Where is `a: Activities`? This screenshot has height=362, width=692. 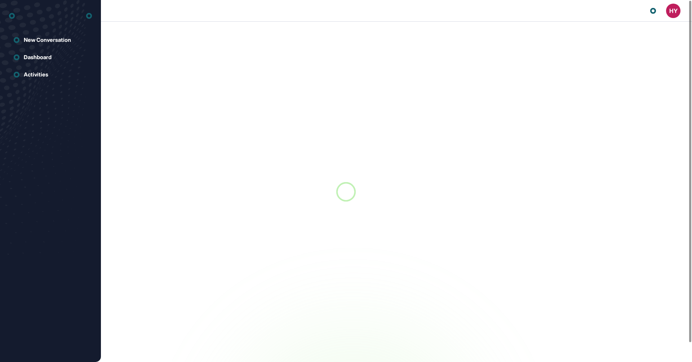
a: Activities is located at coordinates (50, 75).